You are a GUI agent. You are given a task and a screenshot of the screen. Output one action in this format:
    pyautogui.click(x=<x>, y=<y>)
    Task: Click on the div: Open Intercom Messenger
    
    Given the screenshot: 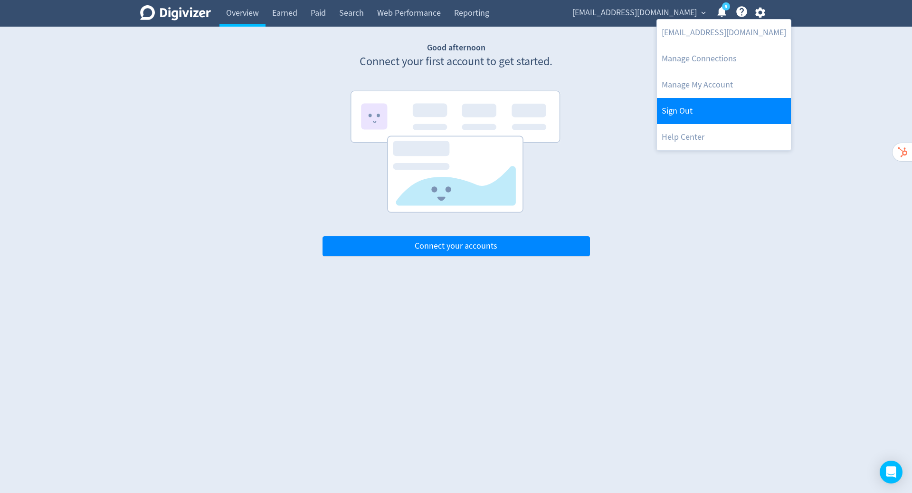 What is the action you would take?
    pyautogui.click(x=891, y=472)
    